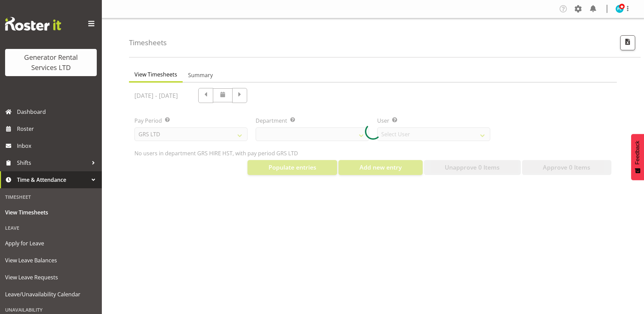 This screenshot has width=644, height=314. Describe the element at coordinates (51, 62) in the screenshot. I see `div: Generator Rental Services LTD` at that location.